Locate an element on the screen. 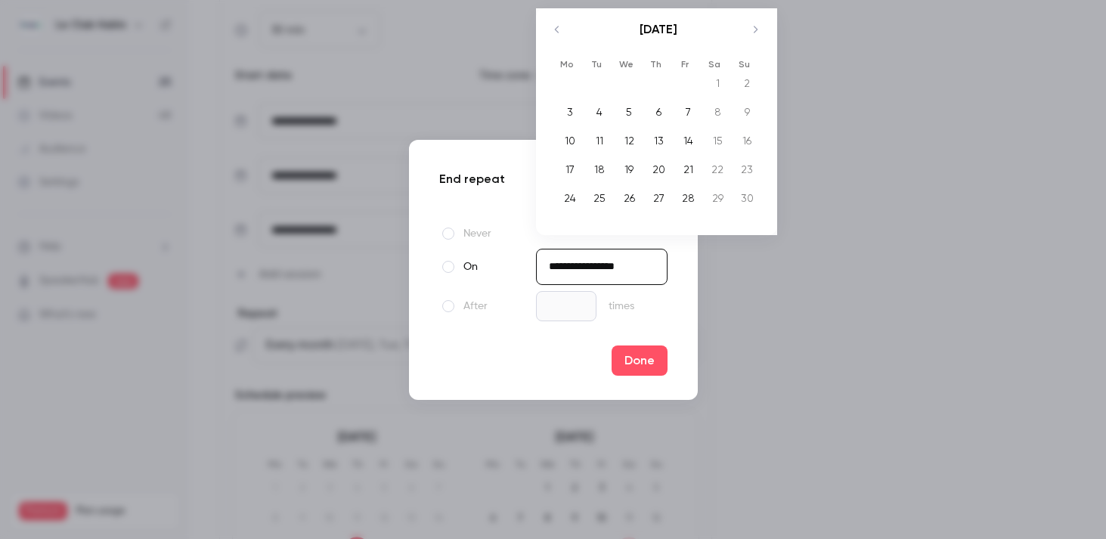 The height and width of the screenshot is (539, 1106). div: 30 is located at coordinates (747, 199).